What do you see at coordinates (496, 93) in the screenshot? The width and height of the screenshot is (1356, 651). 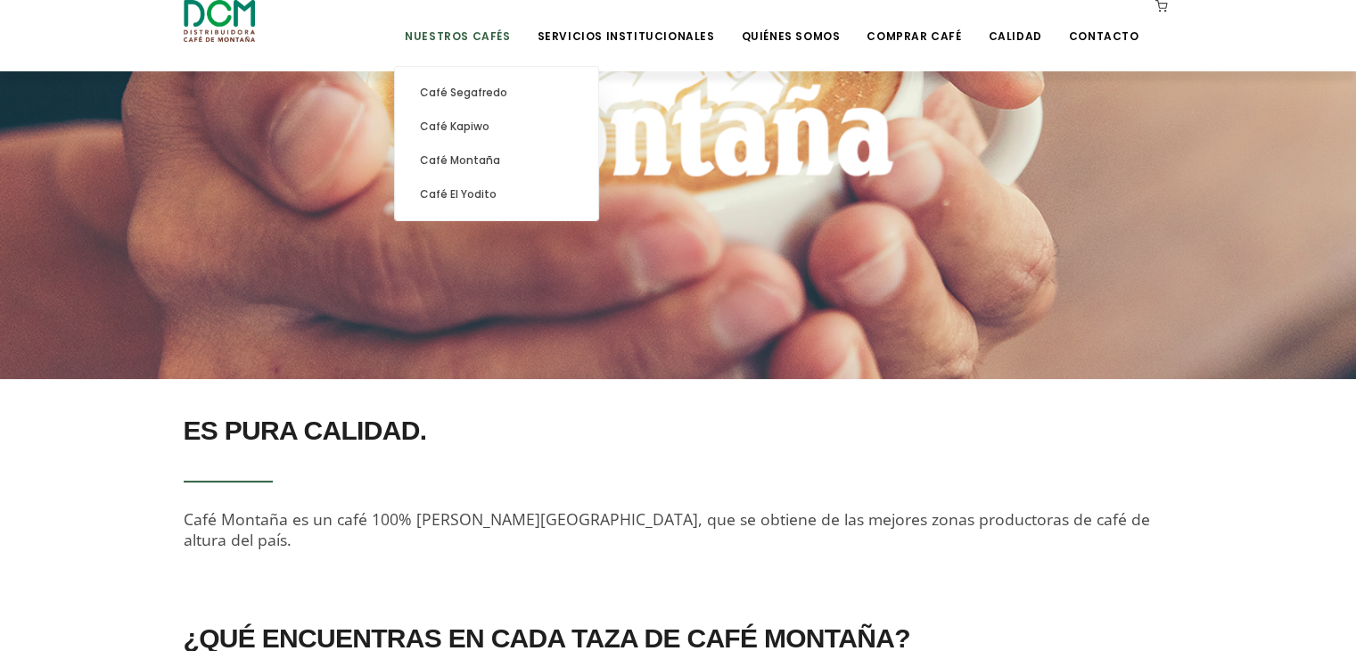 I see `a: Café Segafredo` at bounding box center [496, 93].